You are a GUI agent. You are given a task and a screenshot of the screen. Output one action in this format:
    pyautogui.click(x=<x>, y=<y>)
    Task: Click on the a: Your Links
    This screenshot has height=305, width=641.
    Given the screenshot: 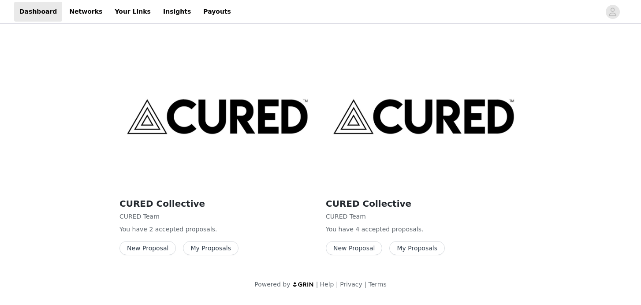 What is the action you would take?
    pyautogui.click(x=133, y=11)
    